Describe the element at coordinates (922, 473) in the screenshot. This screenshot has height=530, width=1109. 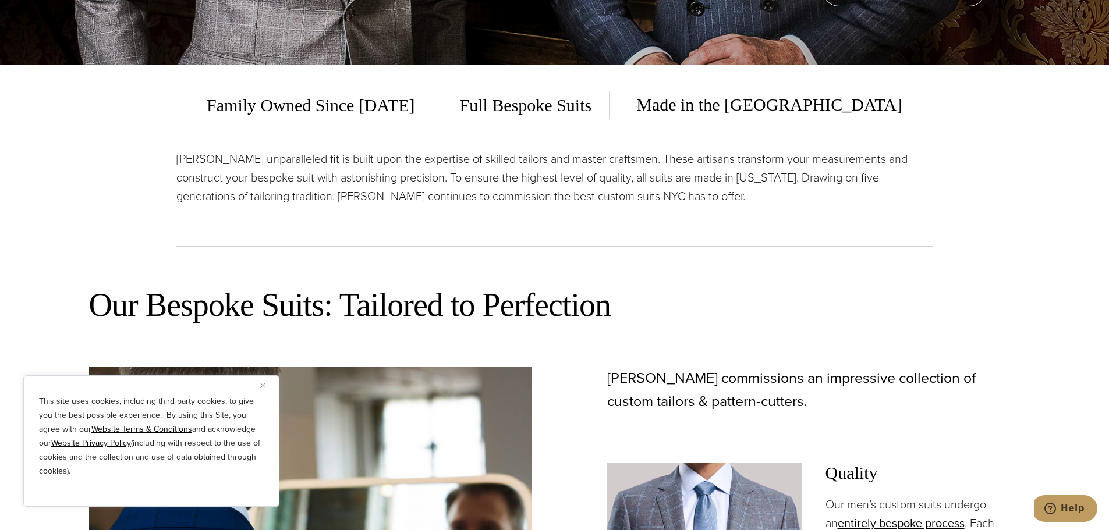
I see `h3: Quality` at that location.